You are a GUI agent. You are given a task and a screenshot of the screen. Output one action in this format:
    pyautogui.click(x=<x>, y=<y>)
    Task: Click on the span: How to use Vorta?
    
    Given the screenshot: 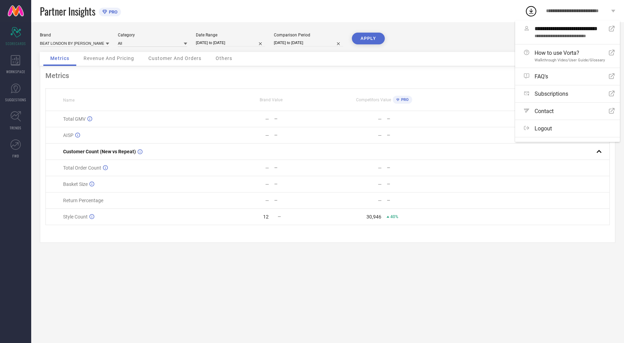 What is the action you would take?
    pyautogui.click(x=569, y=53)
    